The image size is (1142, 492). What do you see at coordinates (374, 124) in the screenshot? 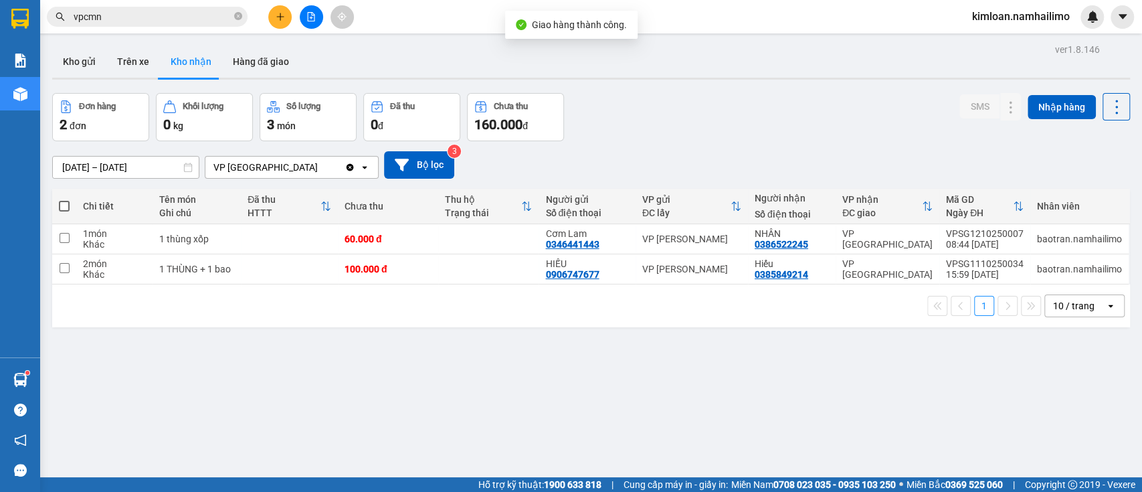
I see `span: 0` at bounding box center [374, 124].